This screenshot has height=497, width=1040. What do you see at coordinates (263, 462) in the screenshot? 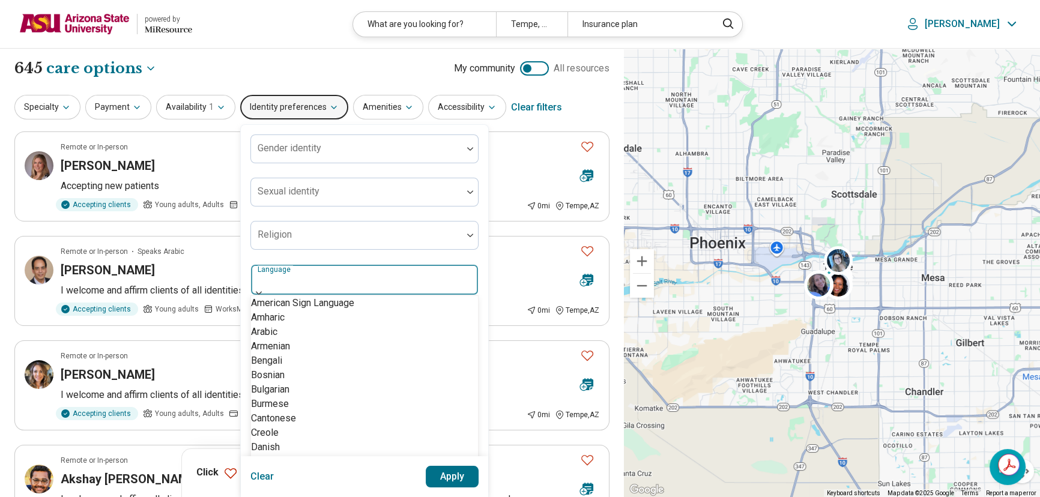
I see `div: Dutch` at bounding box center [263, 462].